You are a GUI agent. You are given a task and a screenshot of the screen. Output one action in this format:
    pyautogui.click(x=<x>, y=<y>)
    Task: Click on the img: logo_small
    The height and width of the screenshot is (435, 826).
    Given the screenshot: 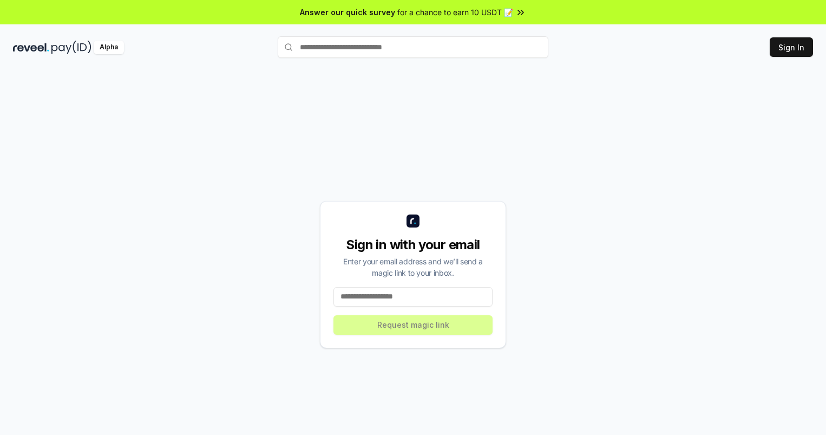 What is the action you would take?
    pyautogui.click(x=413, y=221)
    